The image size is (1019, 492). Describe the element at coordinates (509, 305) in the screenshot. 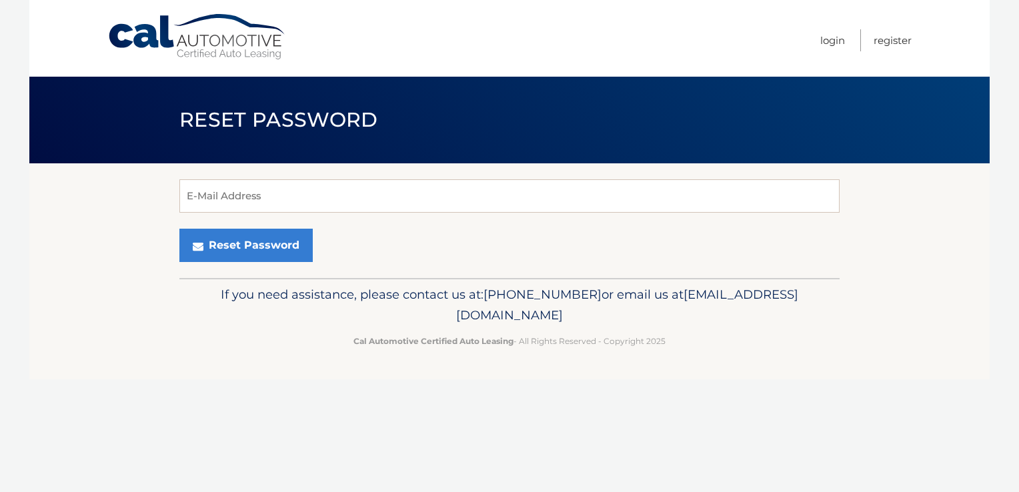

I see `p: If you need assistance, please contact us at: or email us at` at that location.